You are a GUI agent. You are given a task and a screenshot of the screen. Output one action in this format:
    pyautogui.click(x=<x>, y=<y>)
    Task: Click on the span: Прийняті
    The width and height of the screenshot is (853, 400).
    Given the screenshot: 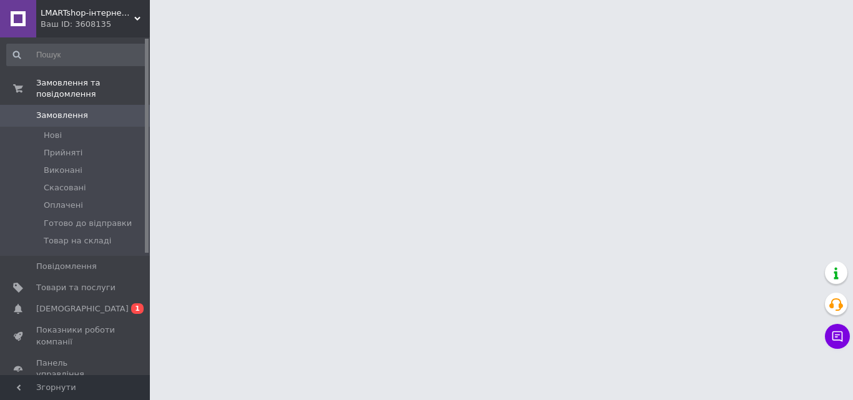 What is the action you would take?
    pyautogui.click(x=63, y=153)
    